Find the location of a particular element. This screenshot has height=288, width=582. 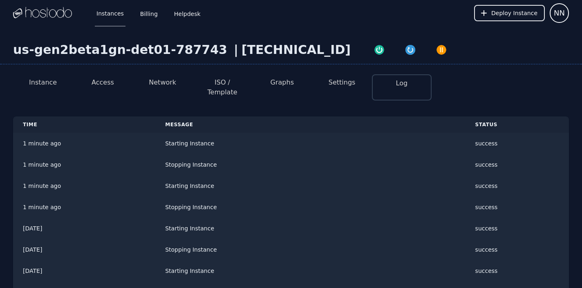

button: Instance is located at coordinates (43, 83).